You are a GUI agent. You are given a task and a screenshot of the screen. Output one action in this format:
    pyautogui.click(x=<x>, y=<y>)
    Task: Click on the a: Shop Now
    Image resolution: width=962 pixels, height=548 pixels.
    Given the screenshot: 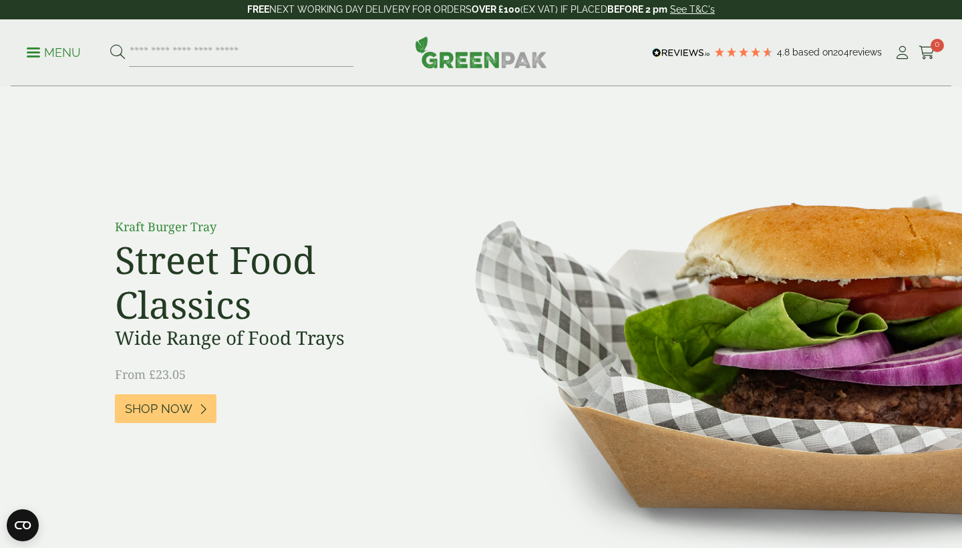 What is the action you would take?
    pyautogui.click(x=166, y=408)
    